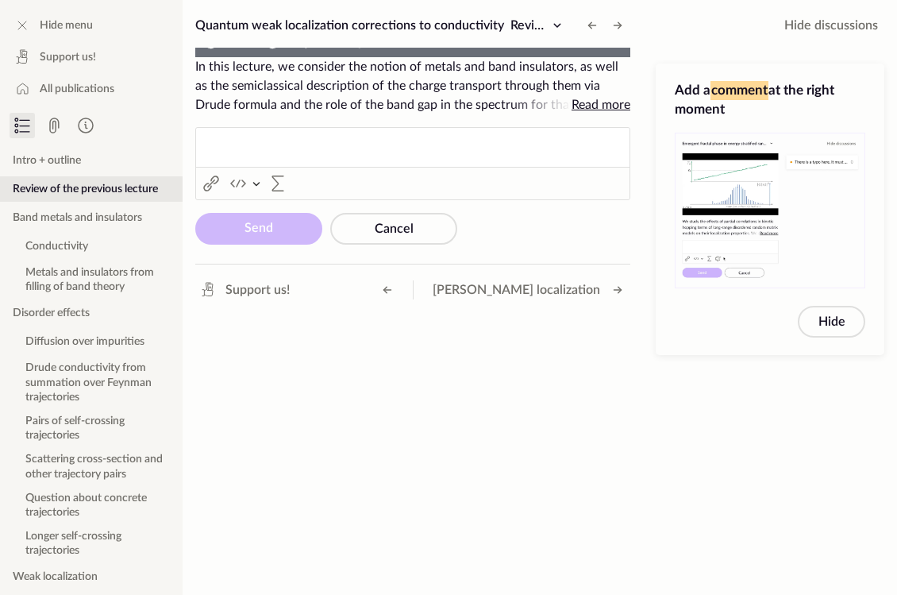  I want to click on span: In this lecture, we consider the notion of metals and band insulators, as well as the semiclassic..., so click(413, 86).